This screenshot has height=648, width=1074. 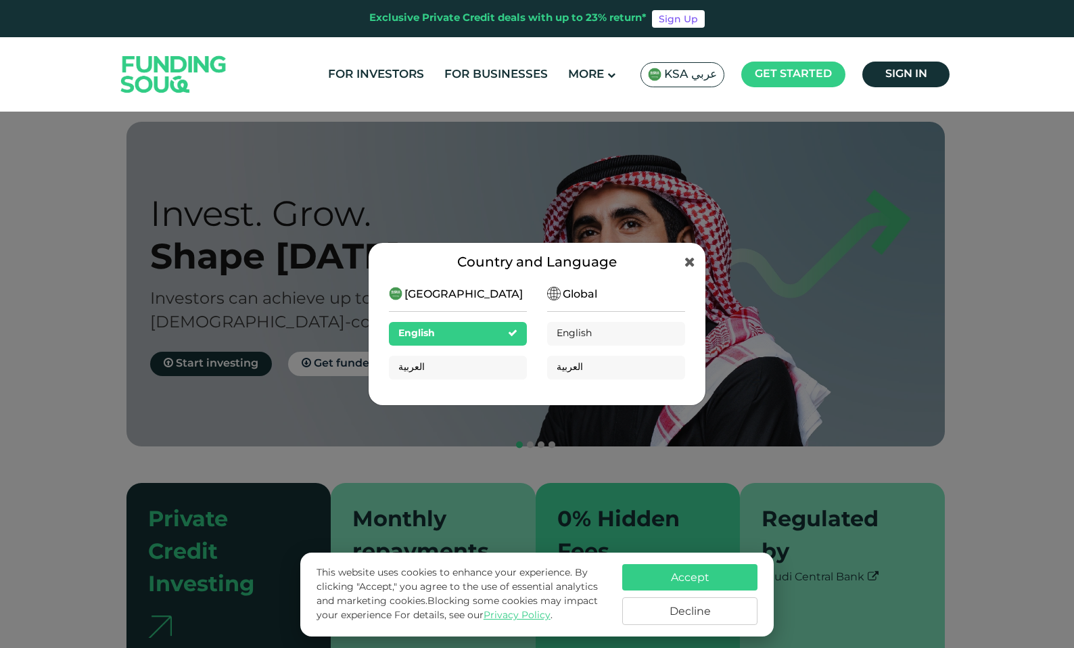 I want to click on span: KSA عربي, so click(x=691, y=74).